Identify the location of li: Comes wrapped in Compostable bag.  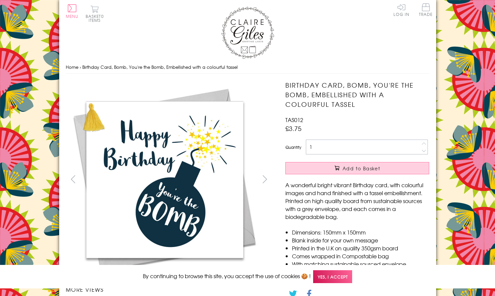
(361, 256).